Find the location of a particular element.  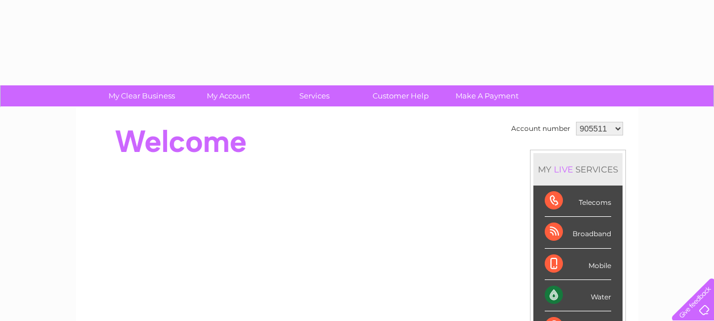

a: My Account is located at coordinates (228, 95).